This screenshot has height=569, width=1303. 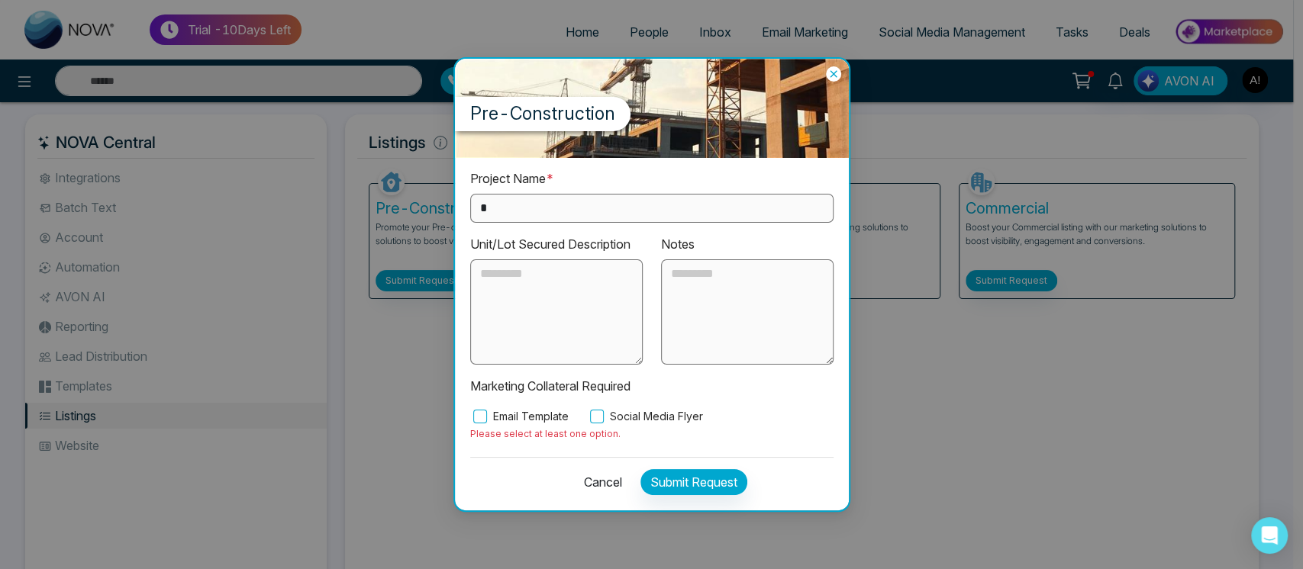 What do you see at coordinates (598, 482) in the screenshot?
I see `button: Cancel` at bounding box center [598, 482].